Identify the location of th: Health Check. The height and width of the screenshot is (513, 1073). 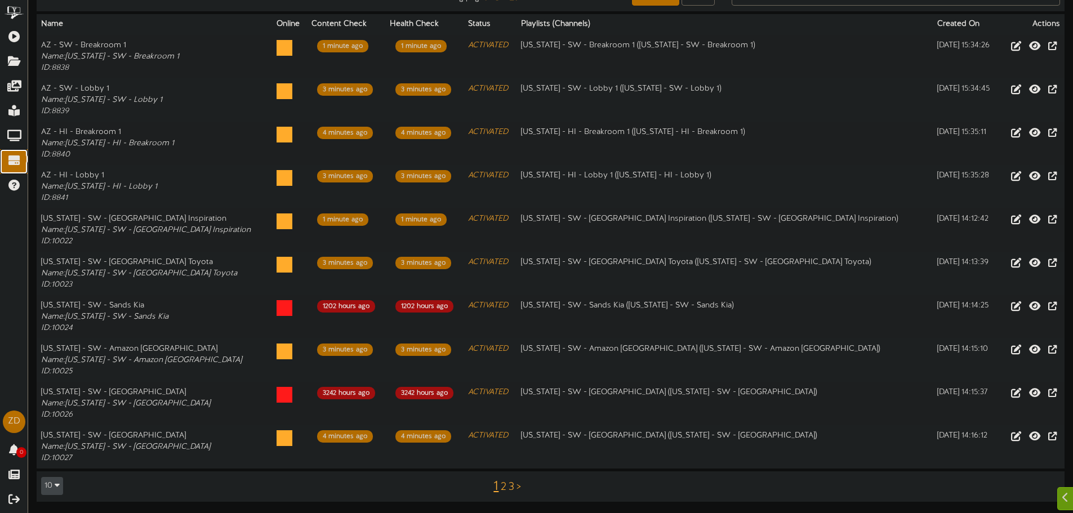
(424, 24).